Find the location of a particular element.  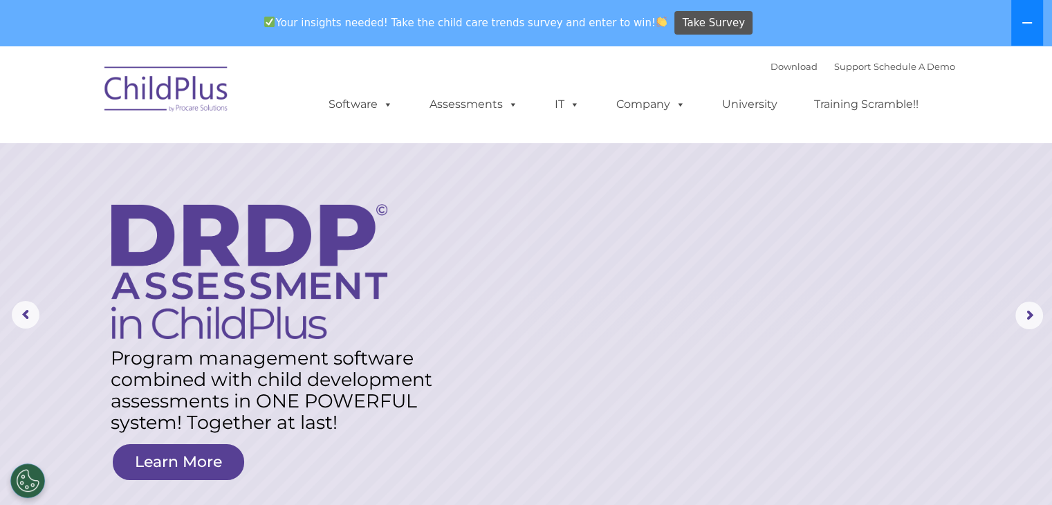

span: Phone number is located at coordinates (221, 153).